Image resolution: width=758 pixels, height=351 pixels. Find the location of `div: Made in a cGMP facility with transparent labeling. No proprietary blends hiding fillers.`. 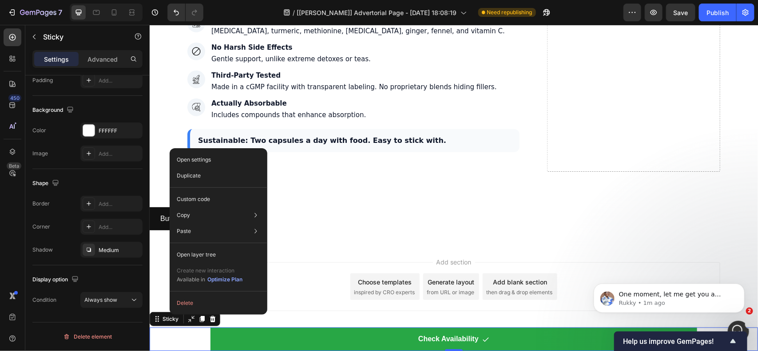

div: Made in a cGMP facility with transparent labeling. No proprietary blends hiding fillers. is located at coordinates (204, 56).